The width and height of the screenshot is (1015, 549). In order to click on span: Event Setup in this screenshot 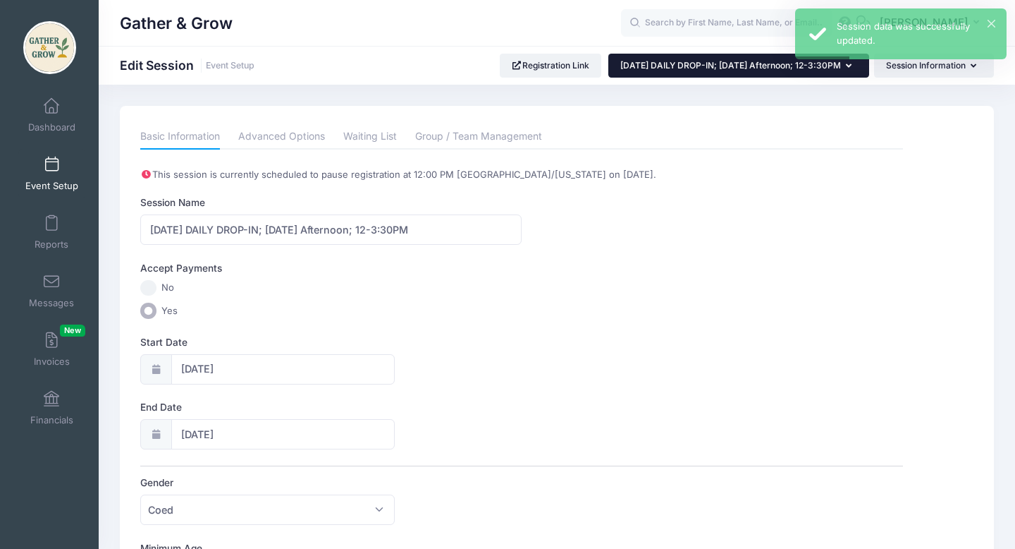, I will do `click(51, 185)`.